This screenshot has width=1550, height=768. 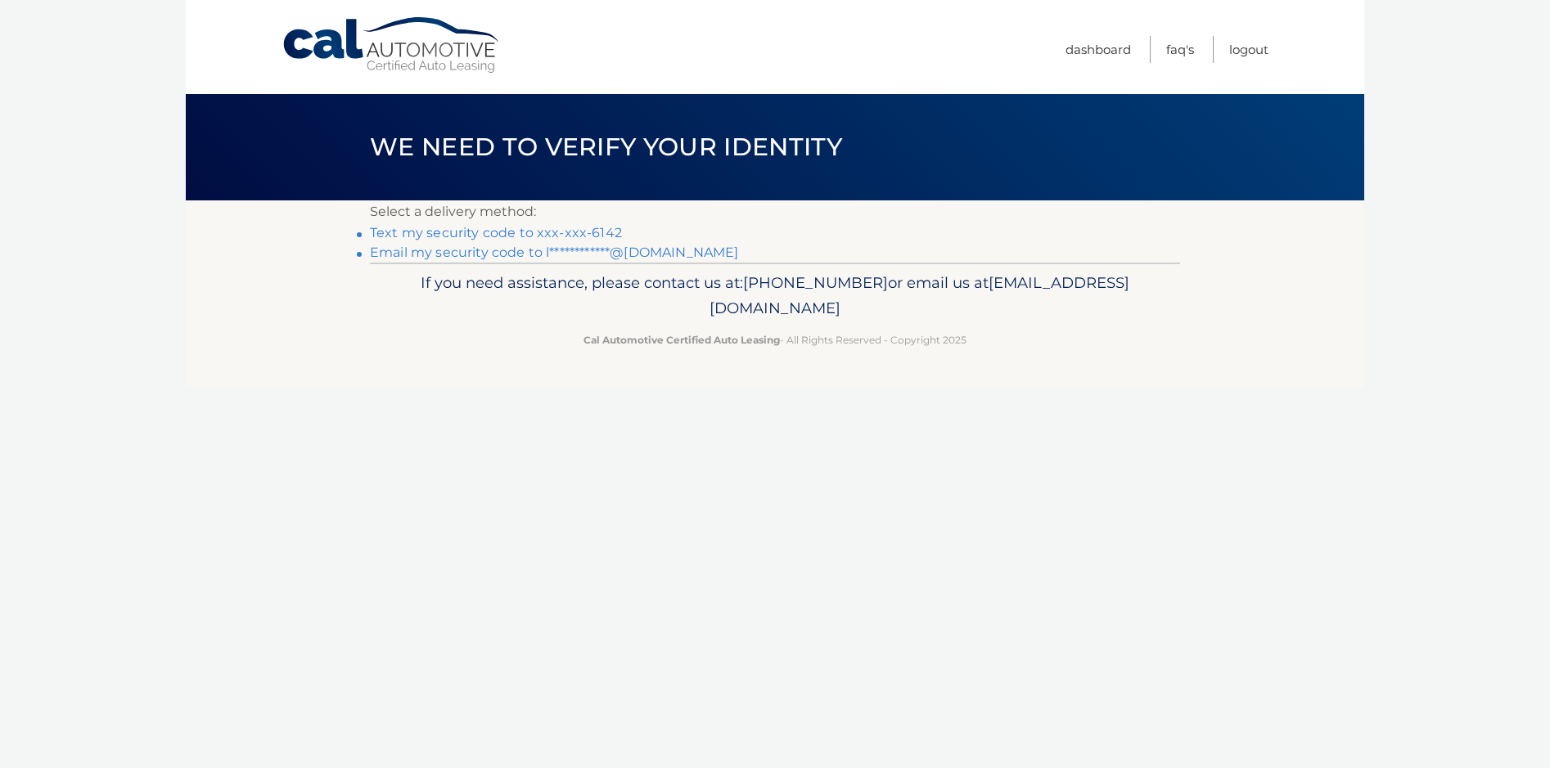 I want to click on a: Dashboard, so click(x=1098, y=49).